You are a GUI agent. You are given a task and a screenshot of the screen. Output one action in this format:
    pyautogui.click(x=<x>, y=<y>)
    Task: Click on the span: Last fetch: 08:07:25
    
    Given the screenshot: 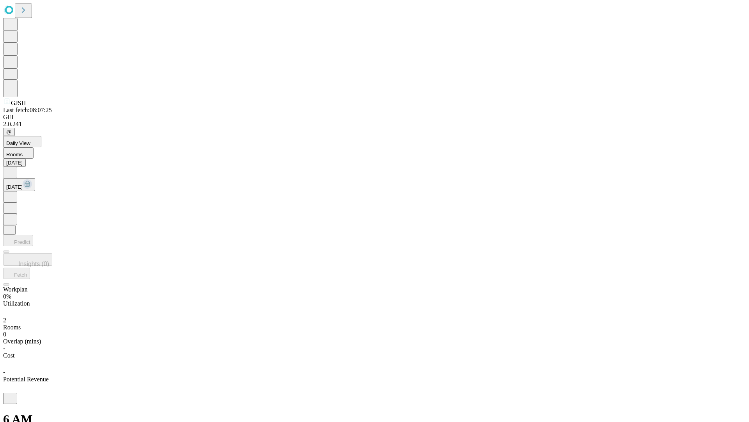 What is the action you would take?
    pyautogui.click(x=27, y=110)
    